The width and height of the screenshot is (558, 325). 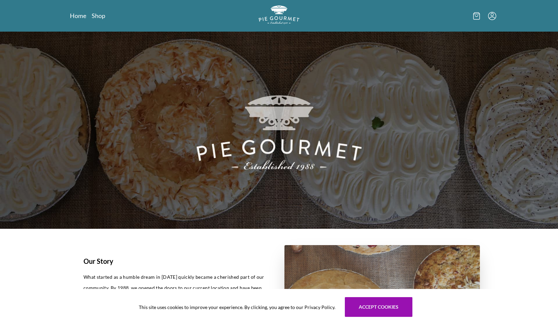 What do you see at coordinates (78, 16) in the screenshot?
I see `a: Home` at bounding box center [78, 16].